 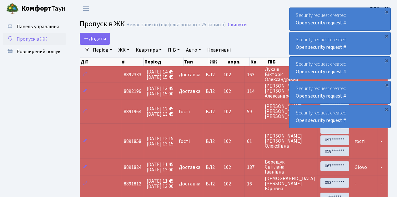 I want to click on th: Тип, so click(x=196, y=62).